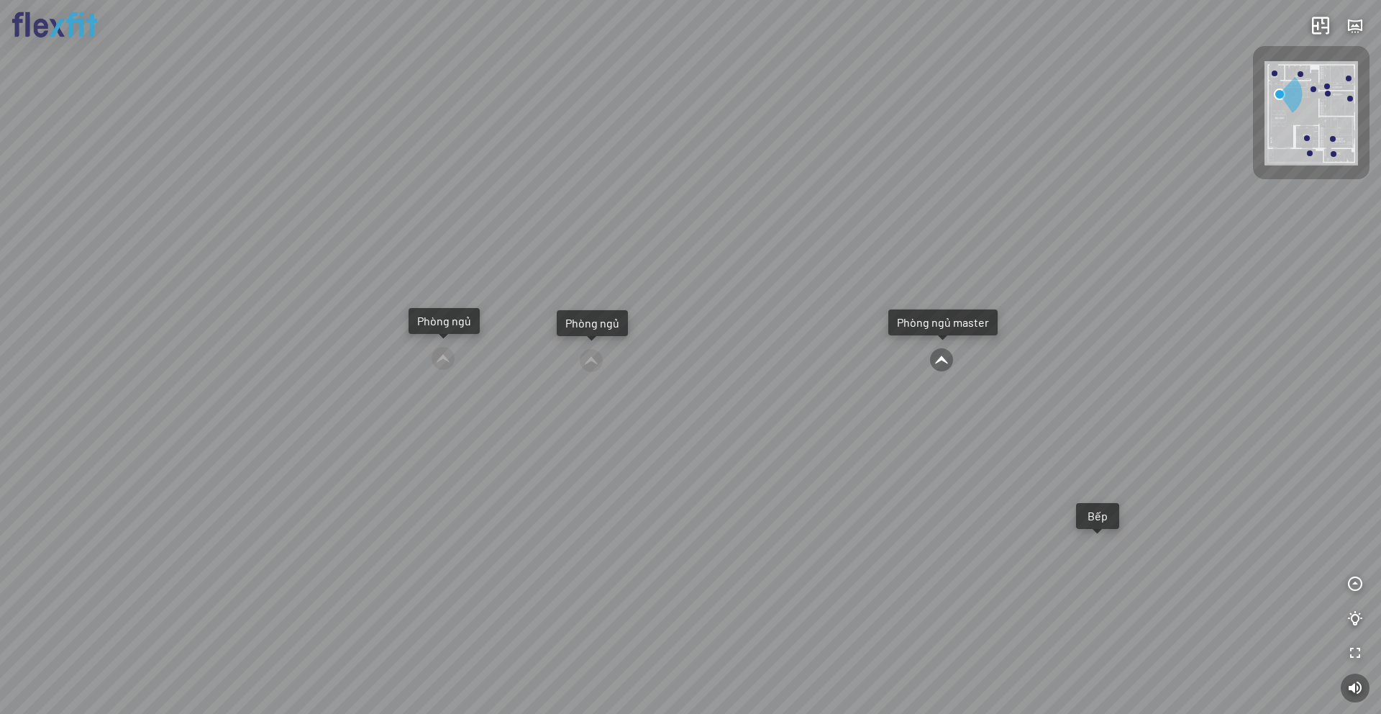  I want to click on div: Bếp, so click(1098, 516).